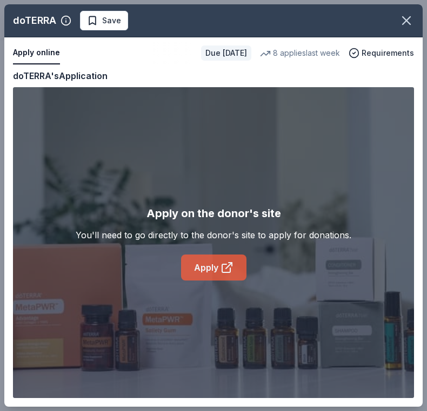 This screenshot has width=427, height=411. What do you see at coordinates (381, 53) in the screenshot?
I see `button: Requirements` at bounding box center [381, 53].